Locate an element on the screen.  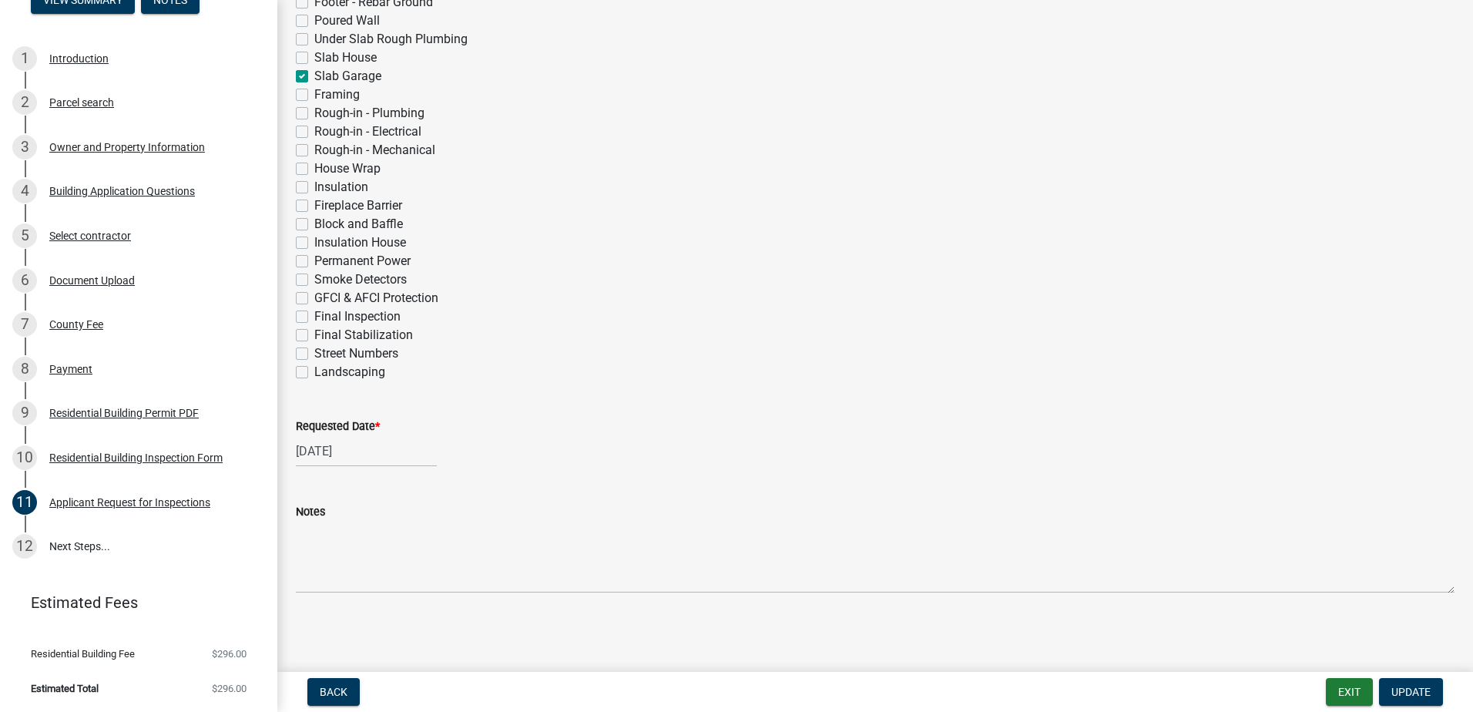
label: Insulation is located at coordinates (341, 187).